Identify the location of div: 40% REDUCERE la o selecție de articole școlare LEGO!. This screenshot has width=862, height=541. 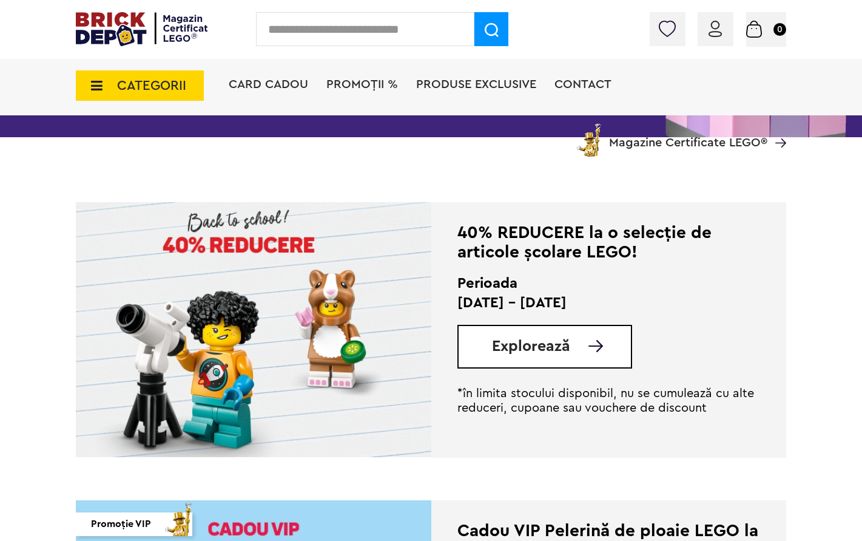
(609, 242).